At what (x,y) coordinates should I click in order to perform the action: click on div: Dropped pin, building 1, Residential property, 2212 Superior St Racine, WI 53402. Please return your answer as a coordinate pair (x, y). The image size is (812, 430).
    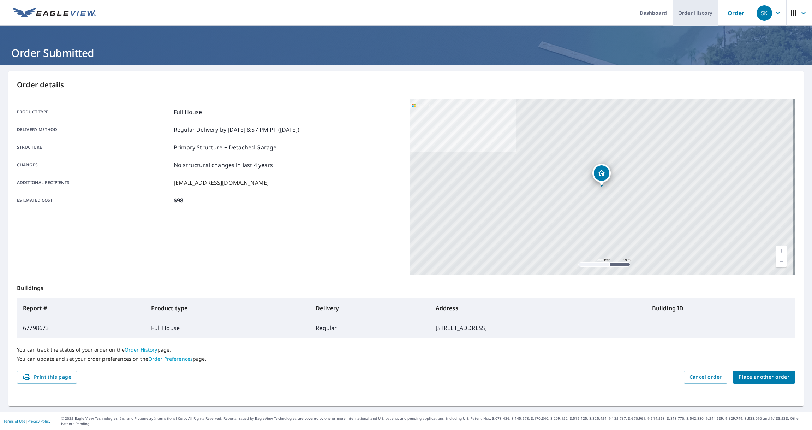
    Looking at the image, I should click on (602, 175).